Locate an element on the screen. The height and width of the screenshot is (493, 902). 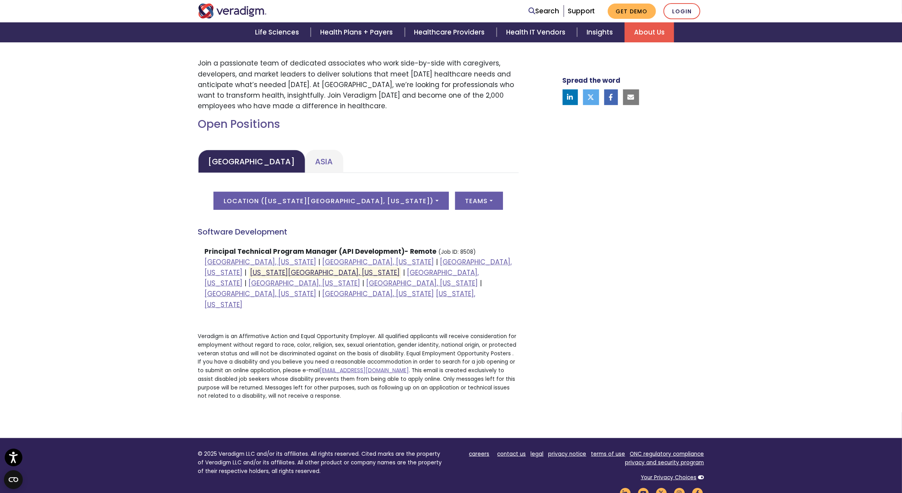
a: ONC regulatory compliance is located at coordinates (667, 454).